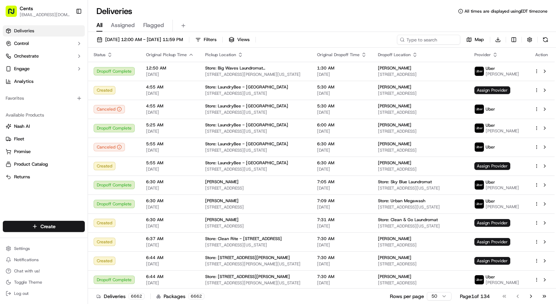 The width and height of the screenshot is (556, 304). What do you see at coordinates (31, 165) in the screenshot?
I see `span: Product Catalog` at bounding box center [31, 165].